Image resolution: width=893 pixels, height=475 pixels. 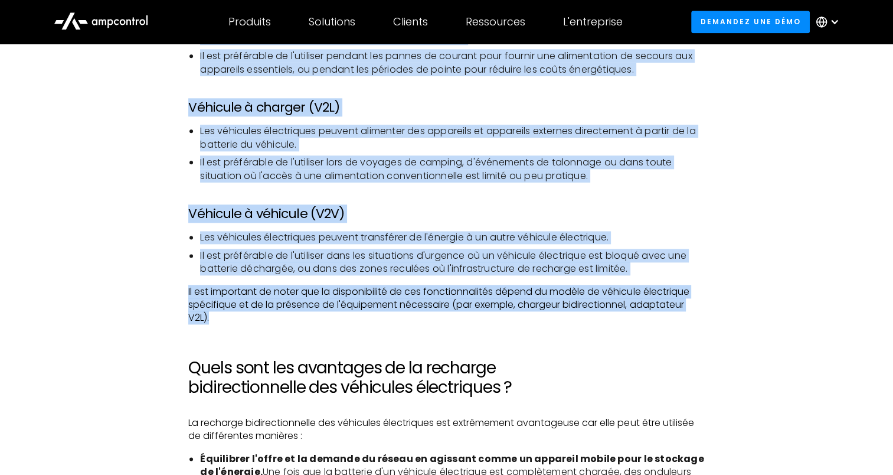 What do you see at coordinates (446, 429) in the screenshot?
I see `p: La recharge bidirectionnelle des véhicules électriques est extrêmement avantageuse car elle peut ...` at bounding box center [446, 429].